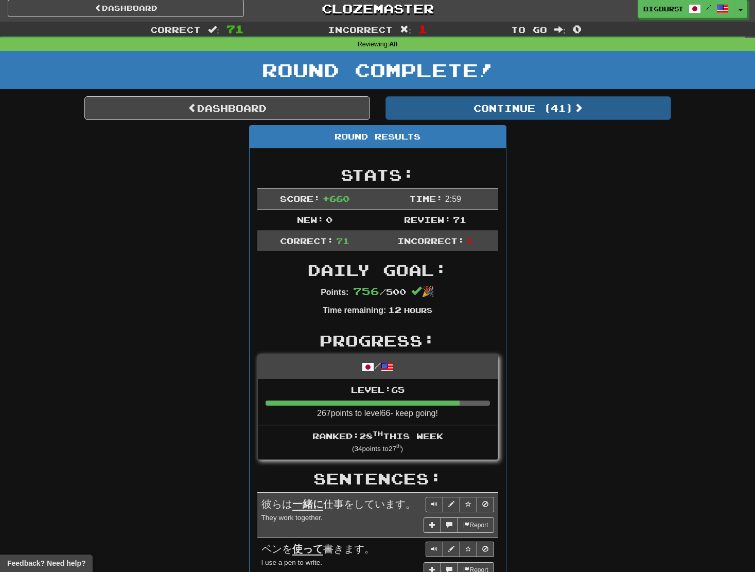  Describe the element at coordinates (395, 309) in the screenshot. I see `span: 12` at that location.